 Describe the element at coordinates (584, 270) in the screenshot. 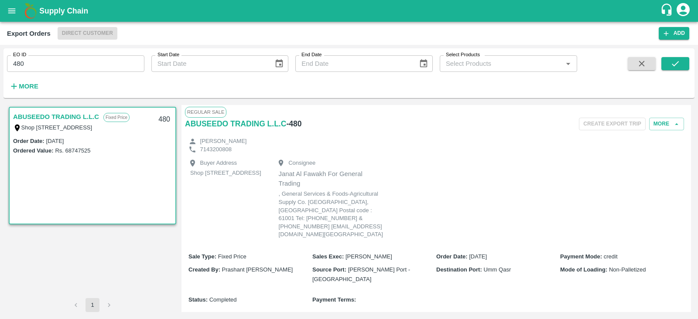

I see `b: Mode of Loading :` at that location.